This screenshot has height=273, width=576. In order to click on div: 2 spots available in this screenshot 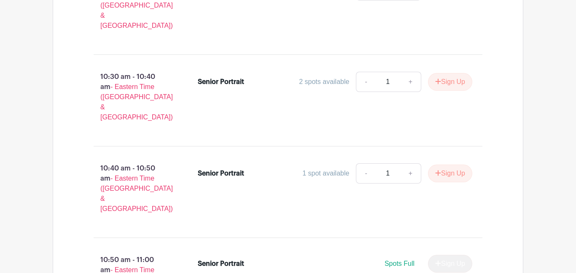, I will do `click(324, 82)`.